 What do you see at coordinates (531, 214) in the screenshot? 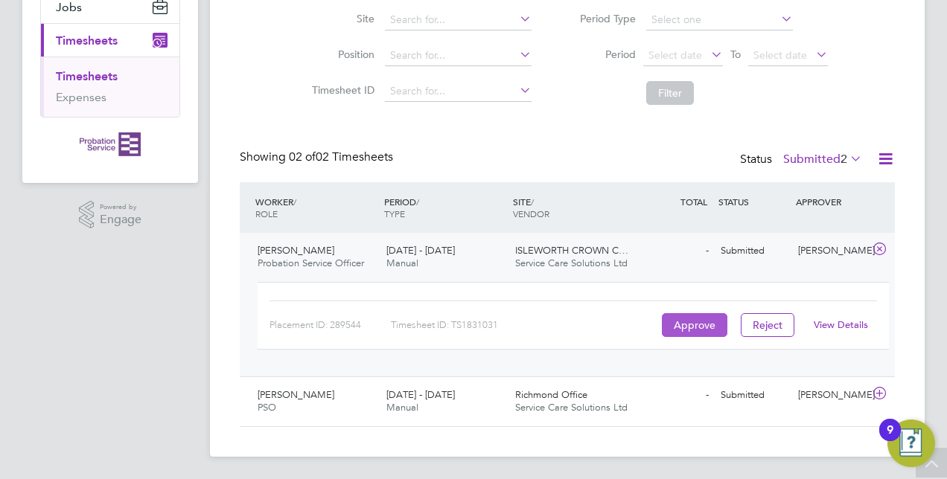
I see `span: VENDOR` at bounding box center [531, 214].